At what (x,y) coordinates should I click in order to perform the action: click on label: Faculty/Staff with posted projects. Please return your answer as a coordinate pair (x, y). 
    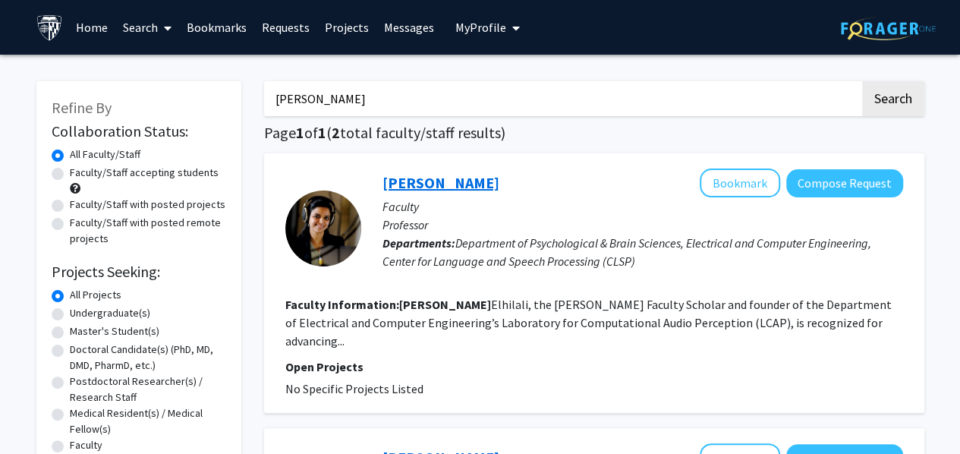
    Looking at the image, I should click on (147, 204).